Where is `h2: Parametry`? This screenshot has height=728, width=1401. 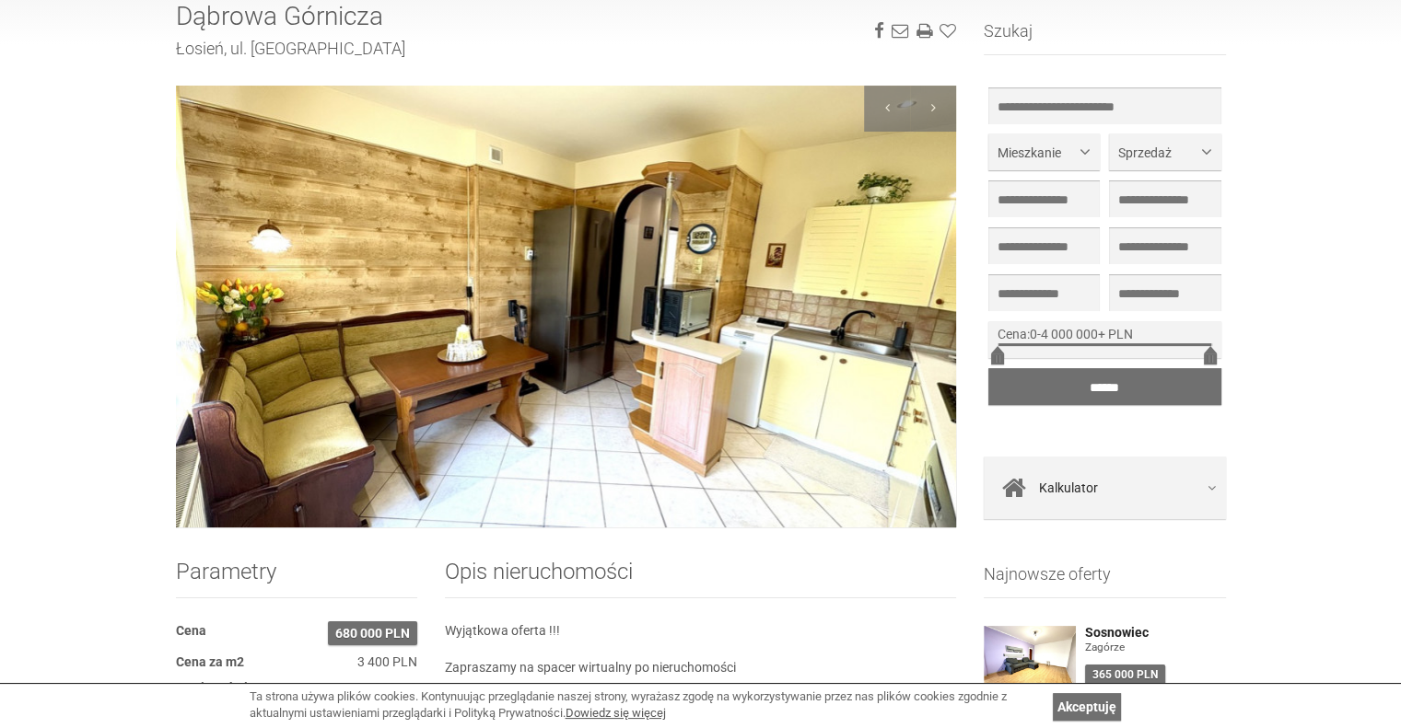
h2: Parametry is located at coordinates (297, 579).